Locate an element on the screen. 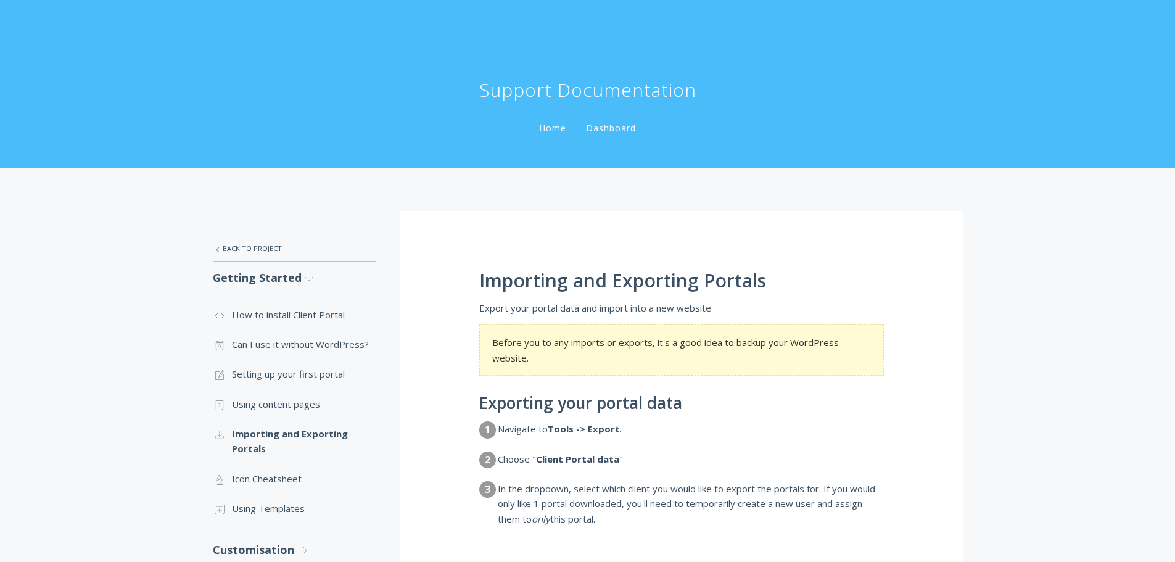  a: Can I use it without WordPress? is located at coordinates (294, 344).